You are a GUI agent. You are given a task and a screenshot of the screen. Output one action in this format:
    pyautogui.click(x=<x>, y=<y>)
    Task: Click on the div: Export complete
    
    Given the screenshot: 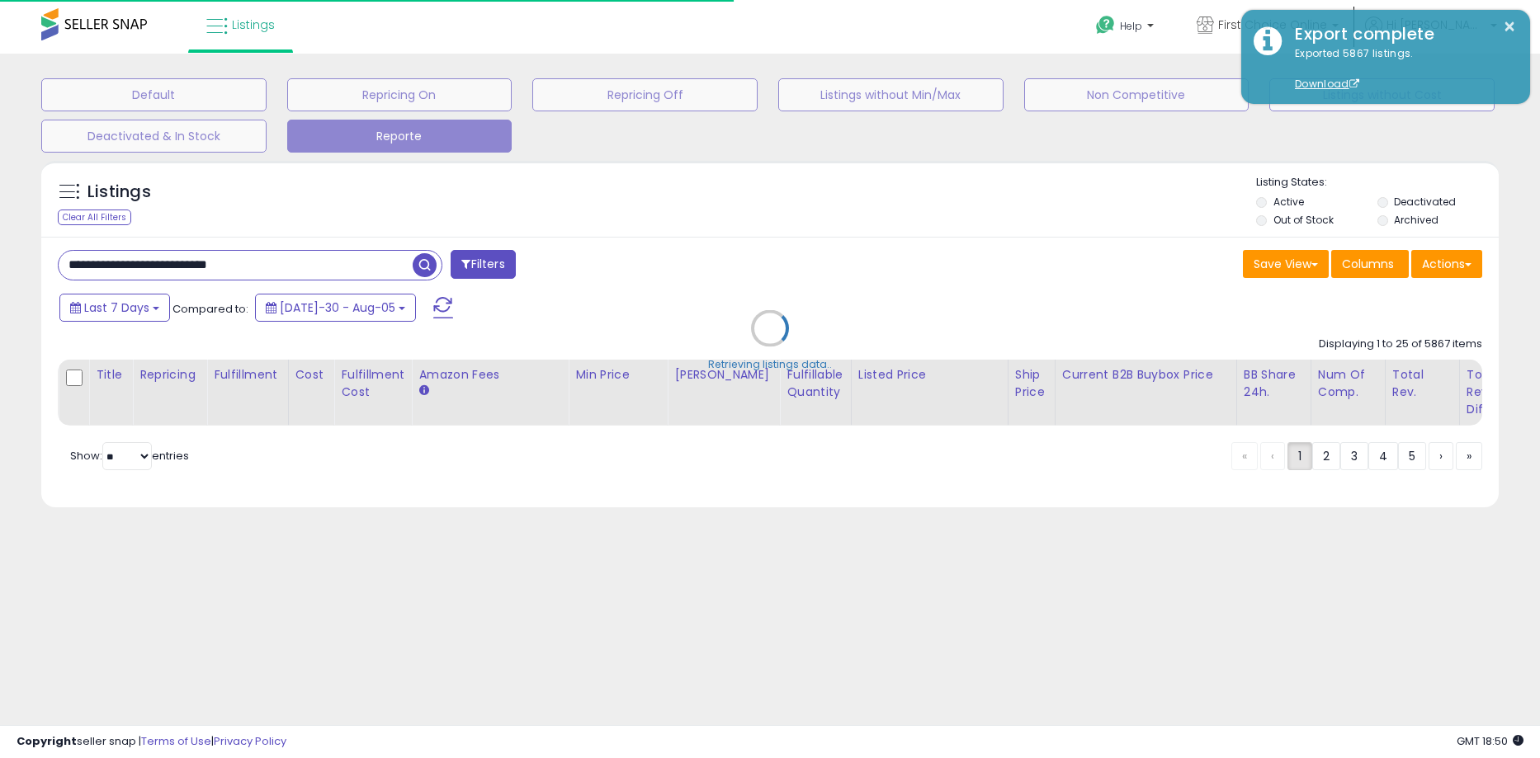 What is the action you would take?
    pyautogui.click(x=1400, y=34)
    